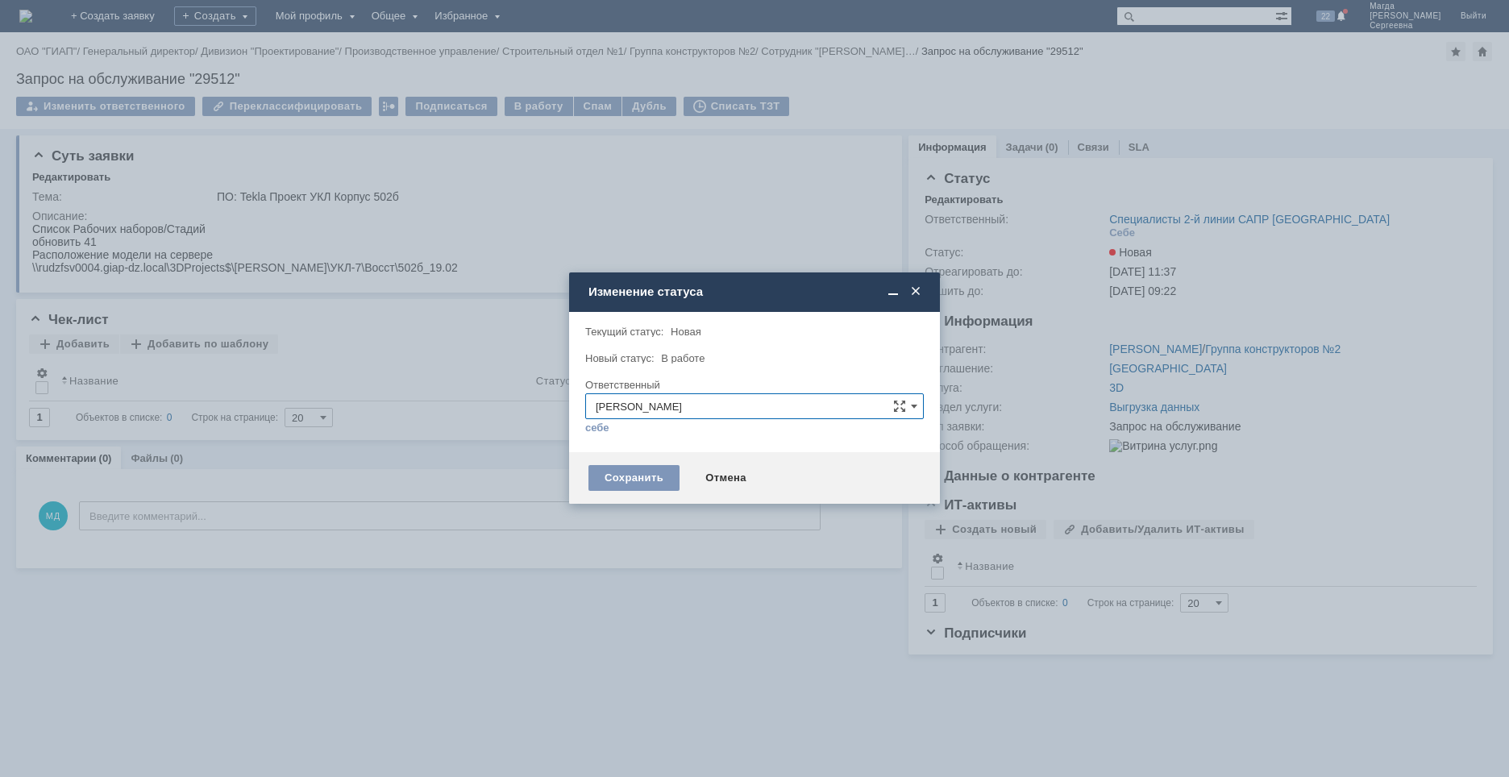  I want to click on span: В работе, so click(683, 358).